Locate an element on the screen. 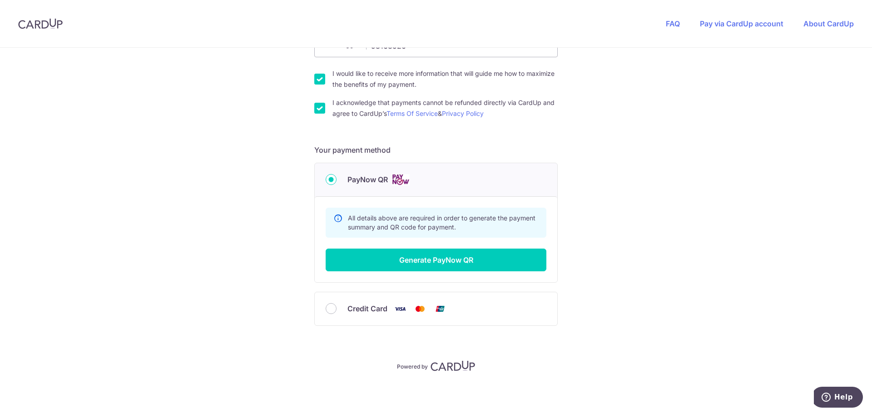 Image resolution: width=872 pixels, height=414 pixels. span: All details above are required in order to generate the payment summary and QR code for payment. is located at coordinates (441, 222).